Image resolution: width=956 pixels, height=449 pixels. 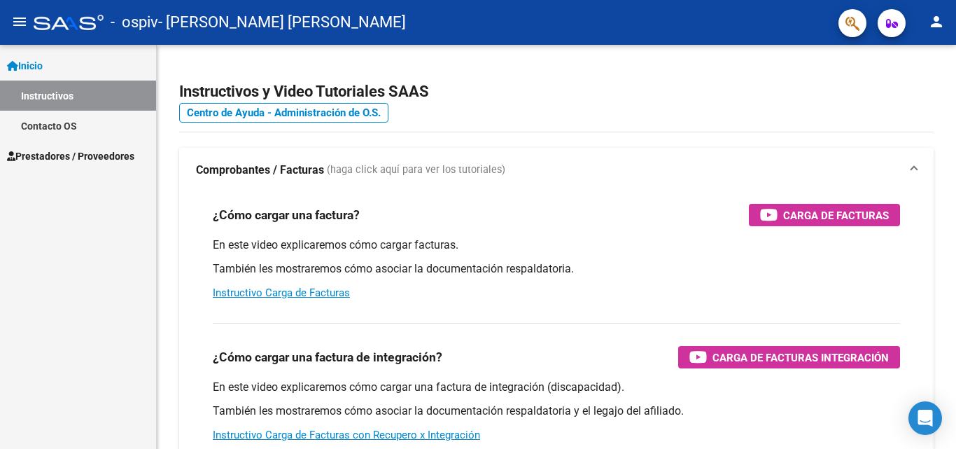 I want to click on span: - ospiv, so click(x=134, y=22).